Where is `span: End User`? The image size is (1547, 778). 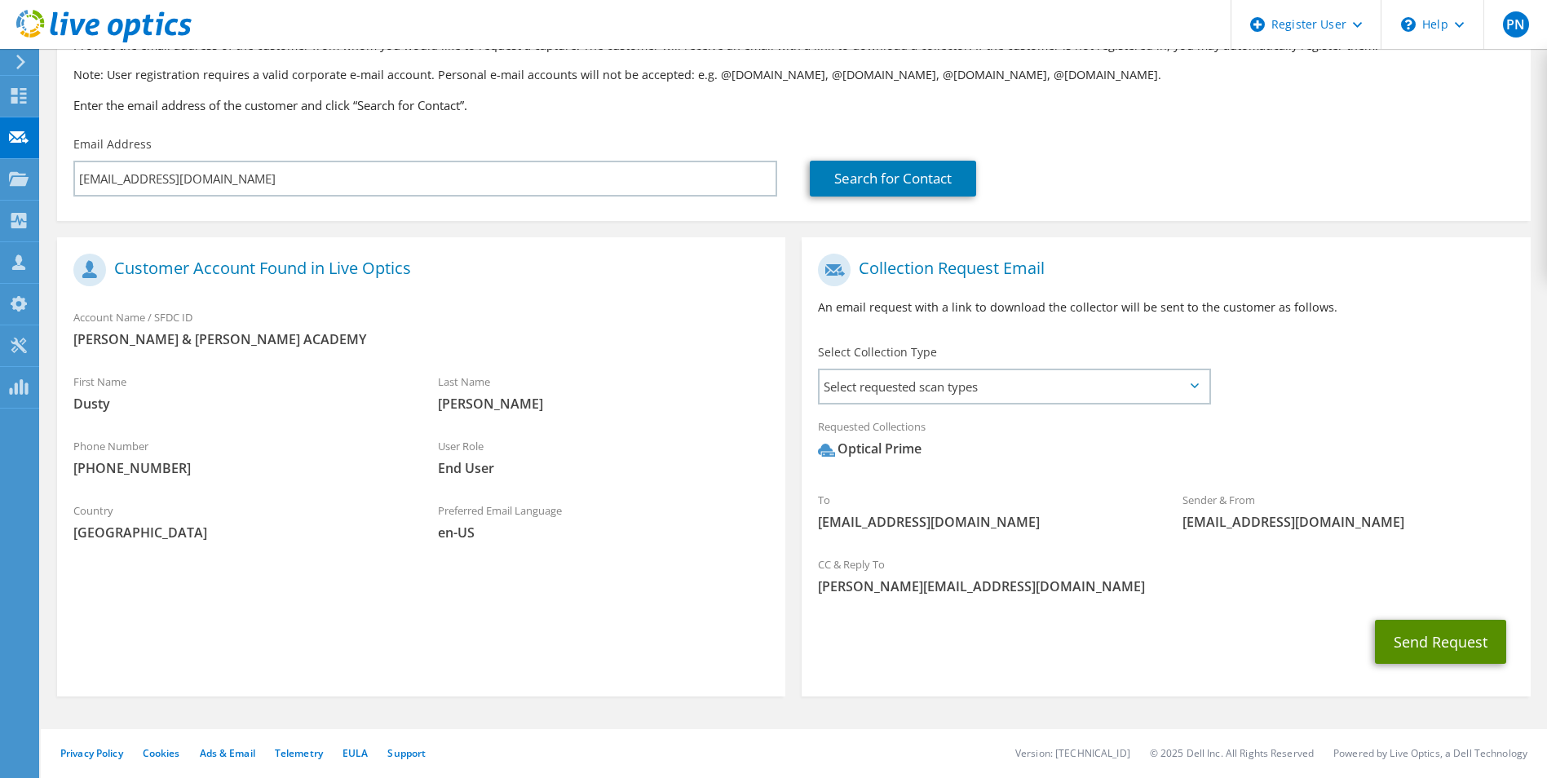
span: End User is located at coordinates (603, 468).